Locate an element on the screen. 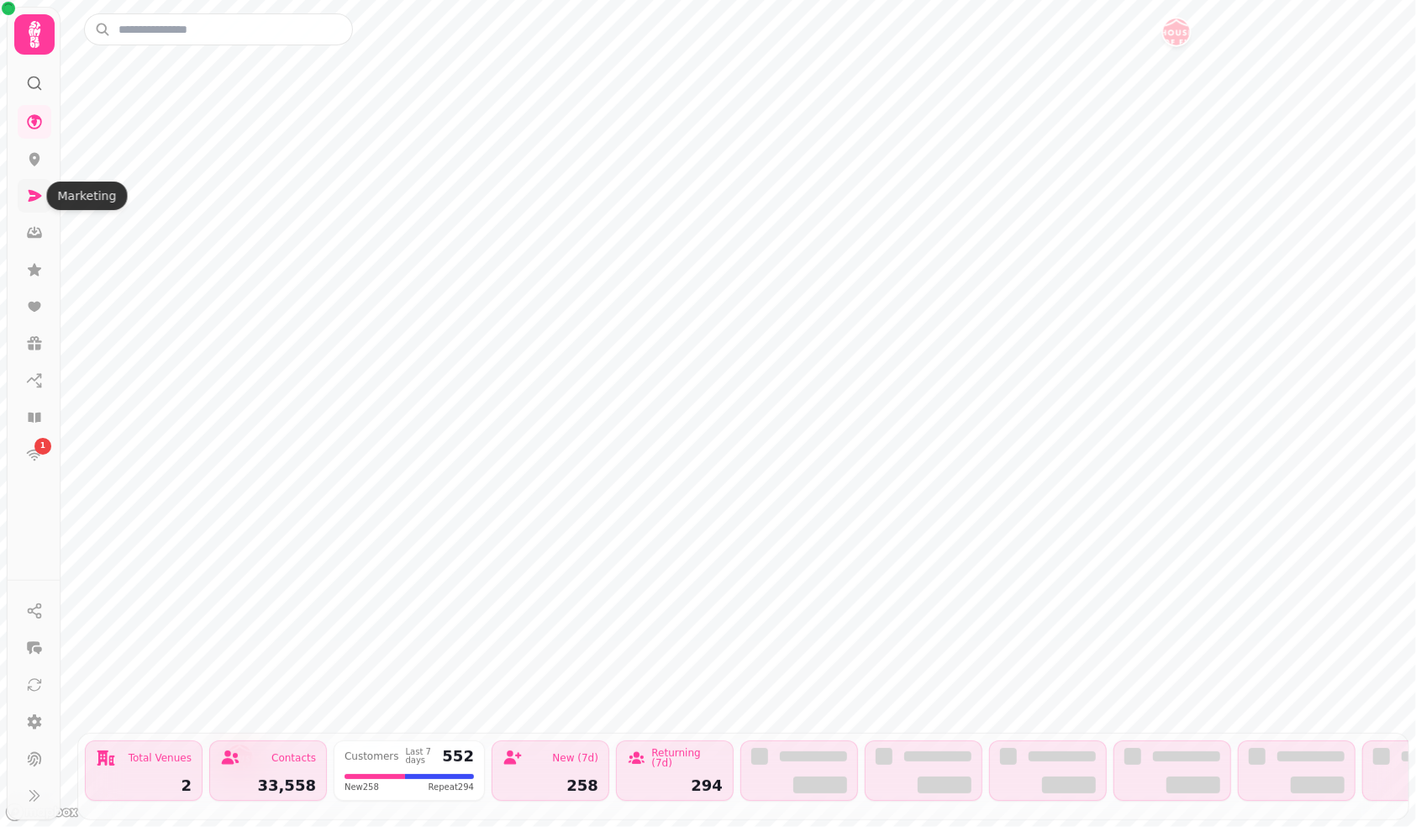 The width and height of the screenshot is (1416, 827). div: Marketing is located at coordinates (87, 196).